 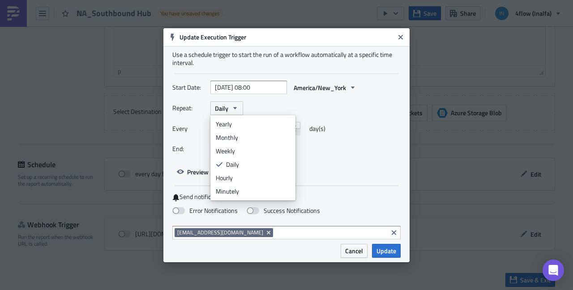 What do you see at coordinates (394, 232) in the screenshot?
I see `button: Clear selected items` at bounding box center [394, 232].